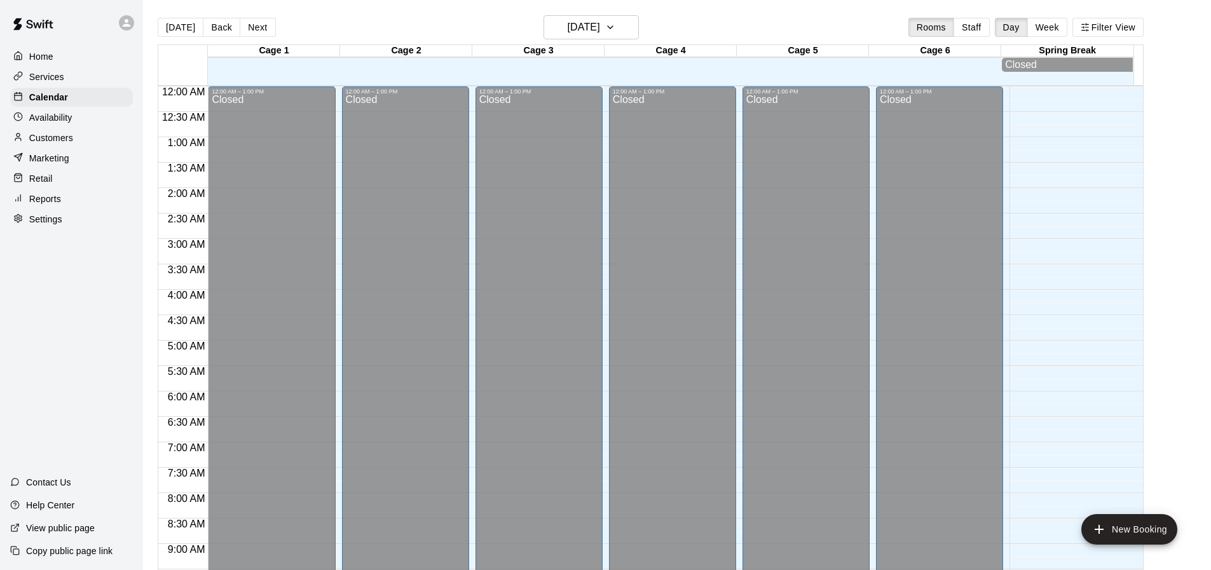 The image size is (1211, 570). Describe the element at coordinates (51, 138) in the screenshot. I see `p: Customers` at that location.